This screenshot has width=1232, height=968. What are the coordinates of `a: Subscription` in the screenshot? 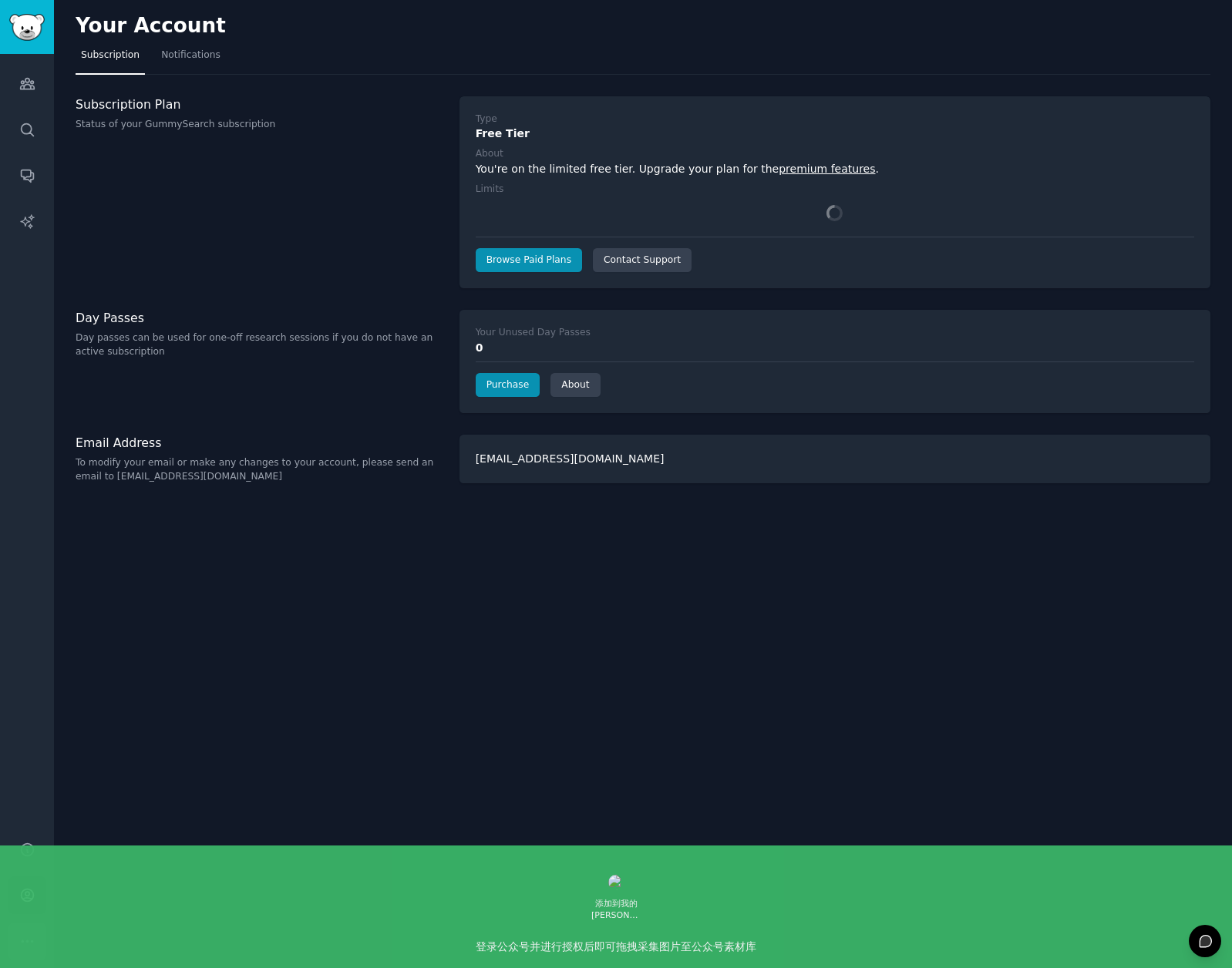 It's located at (111, 58).